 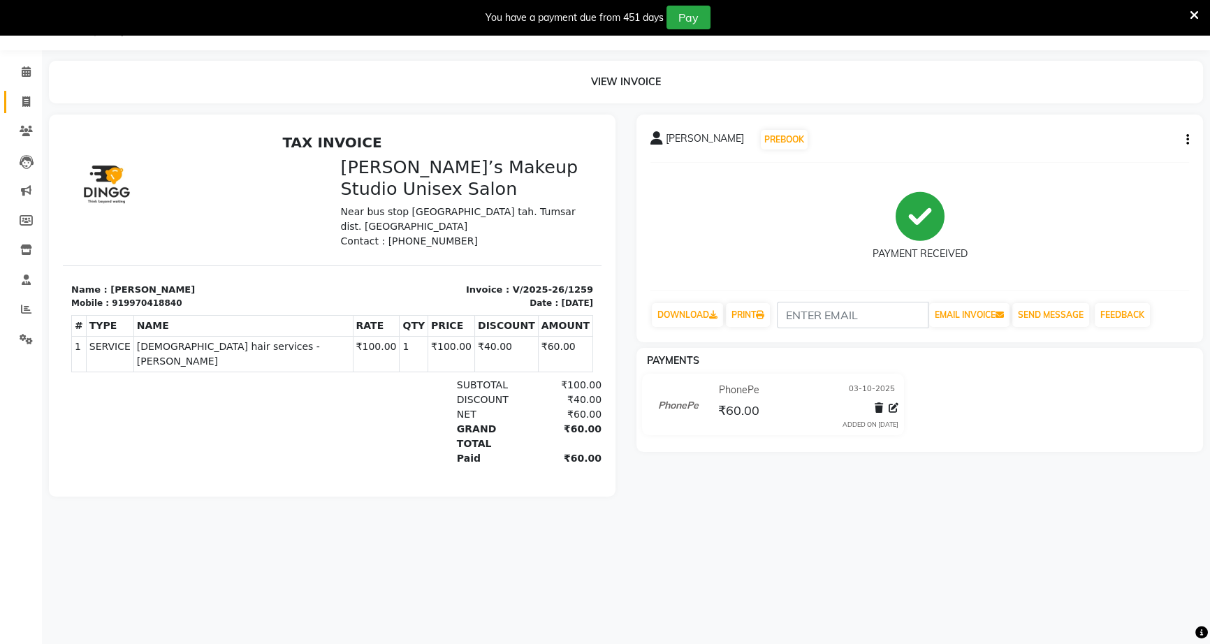 What do you see at coordinates (1051, 315) in the screenshot?
I see `button: SEND MESSAGE` at bounding box center [1051, 315].